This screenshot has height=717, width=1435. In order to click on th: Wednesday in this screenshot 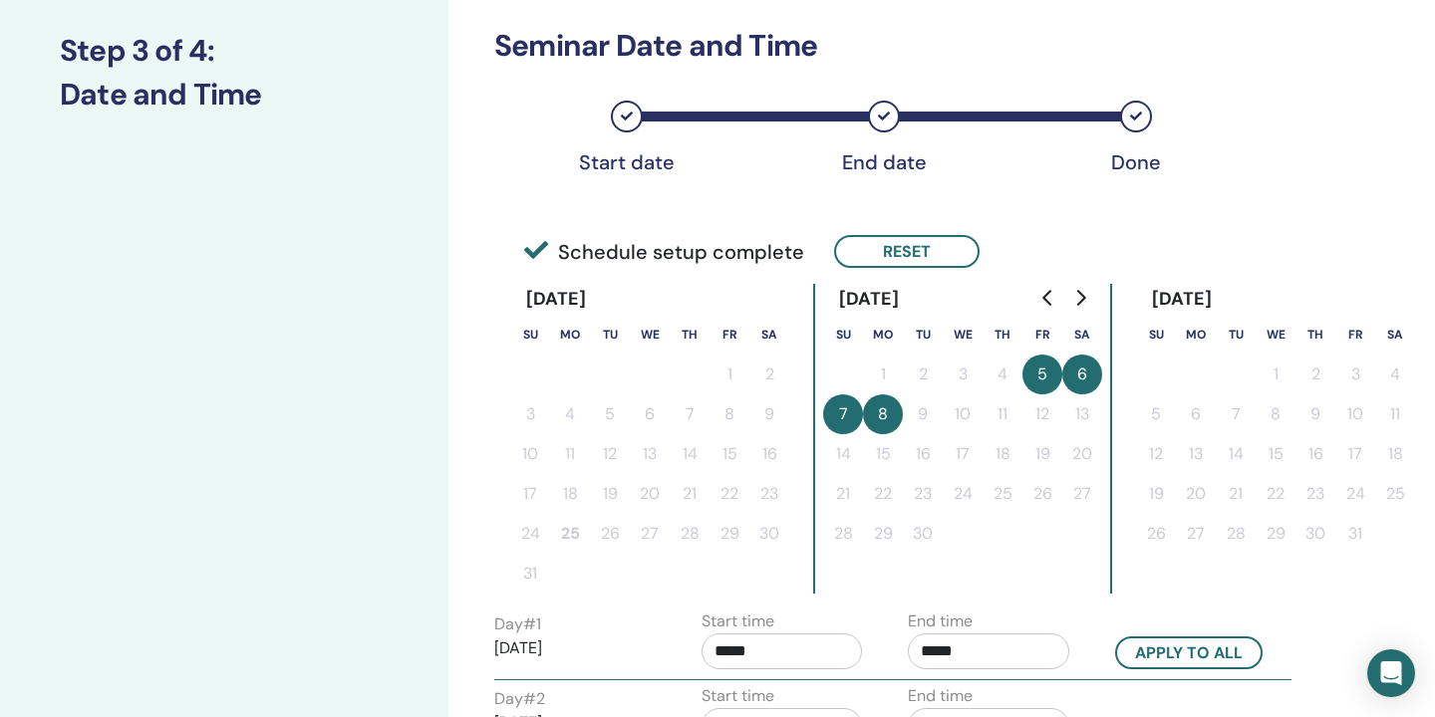, I will do `click(963, 335)`.